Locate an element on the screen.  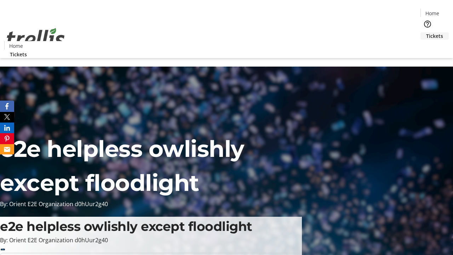
button: Help is located at coordinates (427, 24).